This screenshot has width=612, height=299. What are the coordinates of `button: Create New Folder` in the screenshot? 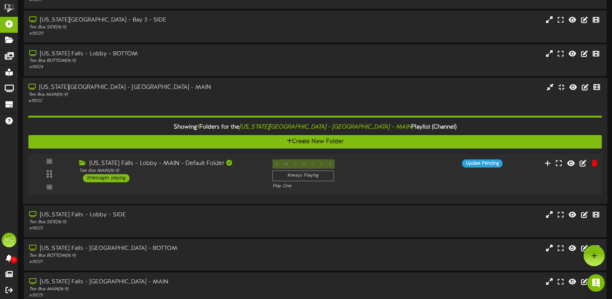 It's located at (315, 142).